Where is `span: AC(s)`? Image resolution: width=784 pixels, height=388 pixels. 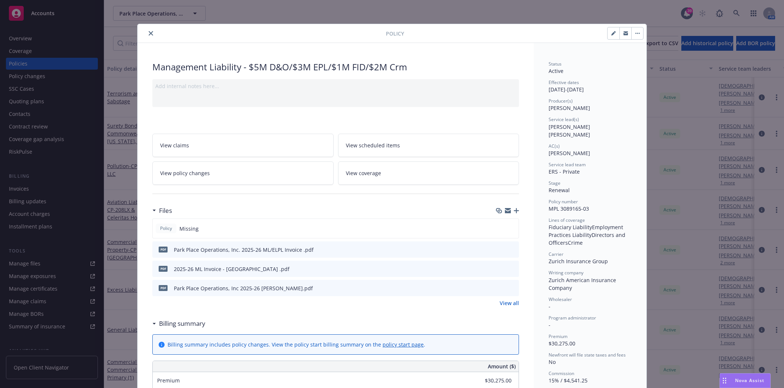 span: AC(s) is located at coordinates (554, 146).